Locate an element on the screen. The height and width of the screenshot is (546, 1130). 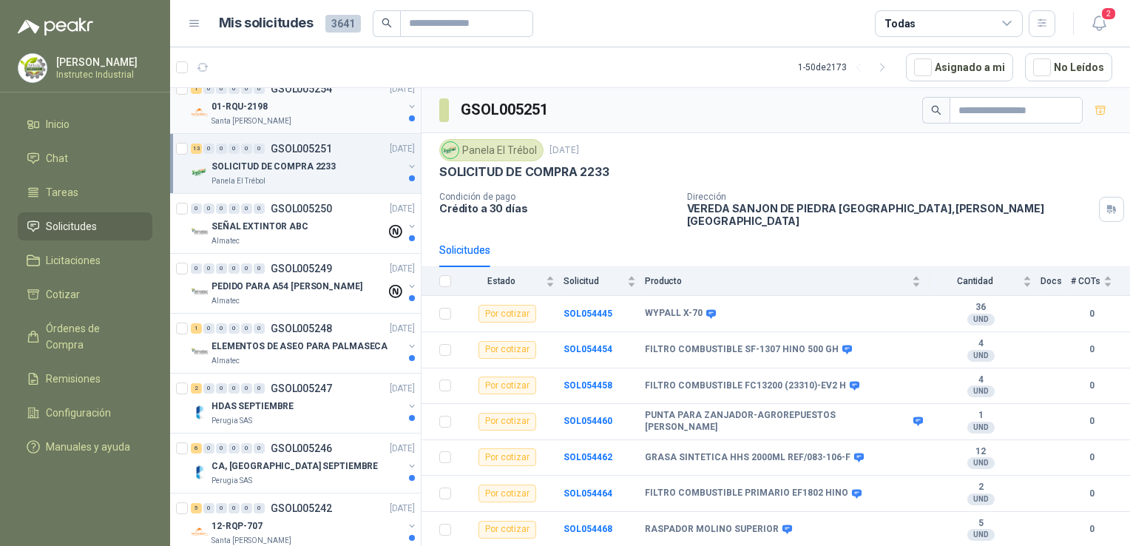
div: 1 - 50 de 2173 is located at coordinates (846, 67).